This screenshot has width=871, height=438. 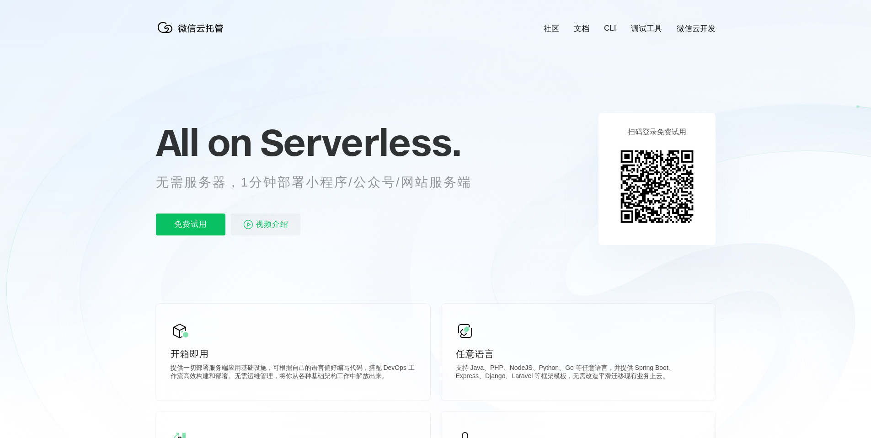 What do you see at coordinates (293, 373) in the screenshot?
I see `p: 提供一切部署服务端应用基础设施，可根据自己的语言偏好编写代码，搭配 DevOps 工作流高效构建和部署。无需运维管理，将你从各种基础架构工作中解放出来。` at bounding box center [293, 373].